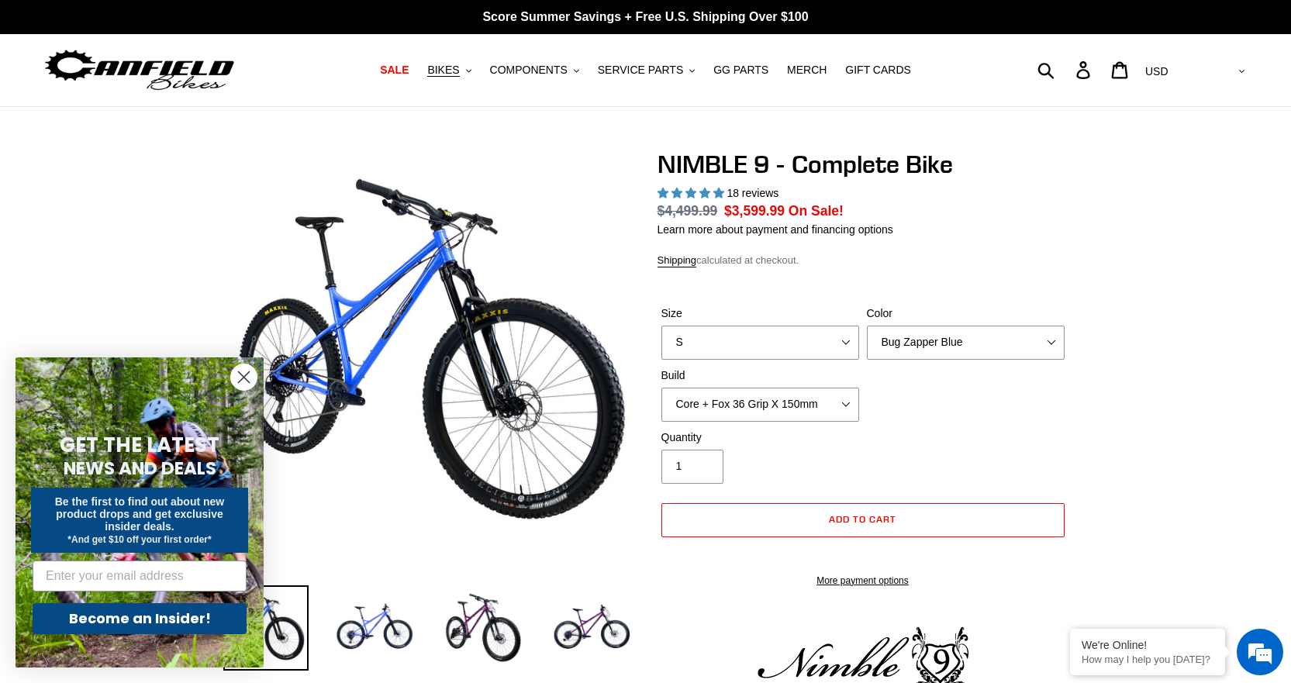 The image size is (1291, 683). Describe the element at coordinates (243, 377) in the screenshot. I see `button: Close dialog` at that location.